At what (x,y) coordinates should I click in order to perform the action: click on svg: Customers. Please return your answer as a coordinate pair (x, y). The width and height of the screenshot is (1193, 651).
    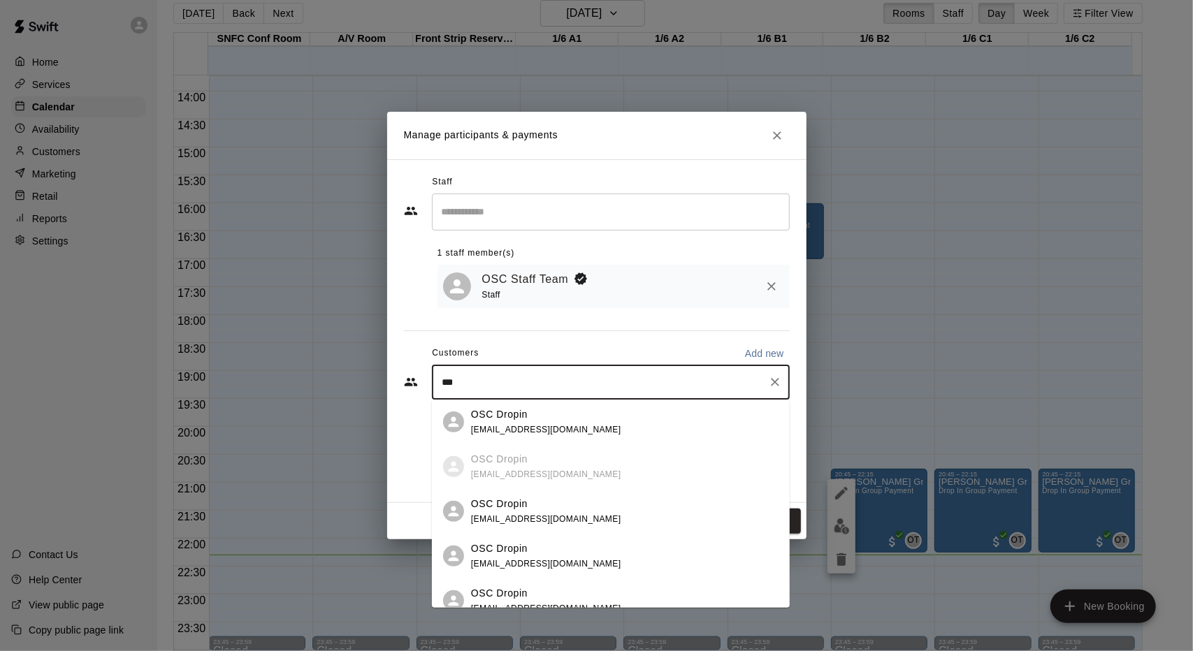
    Looking at the image, I should click on (411, 382).